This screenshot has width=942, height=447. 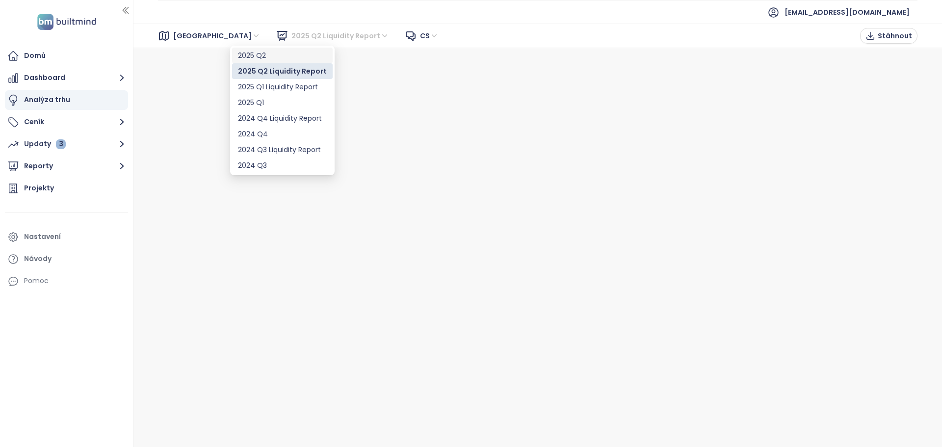 What do you see at coordinates (888, 36) in the screenshot?
I see `button: Stáhnout` at bounding box center [888, 36].